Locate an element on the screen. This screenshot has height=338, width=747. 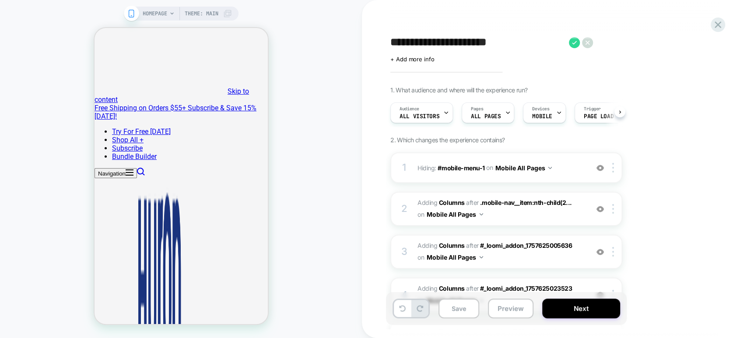
span: 1. What audience and where will the experience run? is located at coordinates (458, 90).